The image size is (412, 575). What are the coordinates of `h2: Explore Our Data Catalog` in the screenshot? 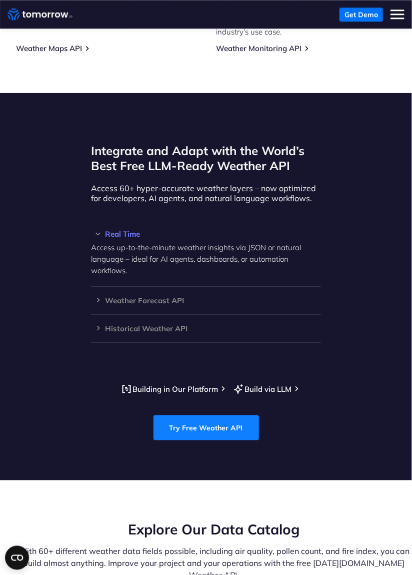 It's located at (214, 530).